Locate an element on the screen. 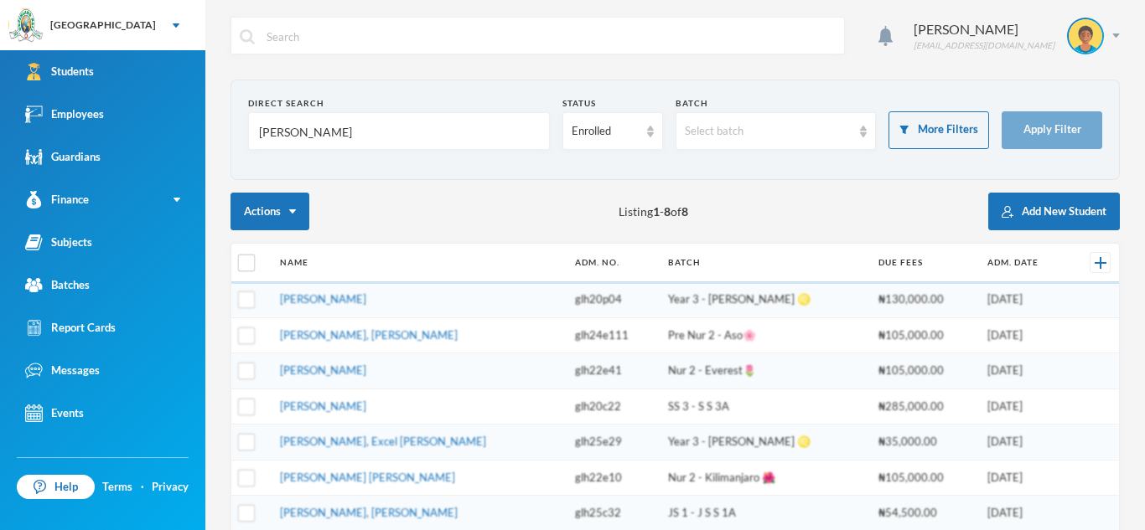 Image resolution: width=1145 pixels, height=530 pixels. th: Adm. Date is located at coordinates (1023, 263).